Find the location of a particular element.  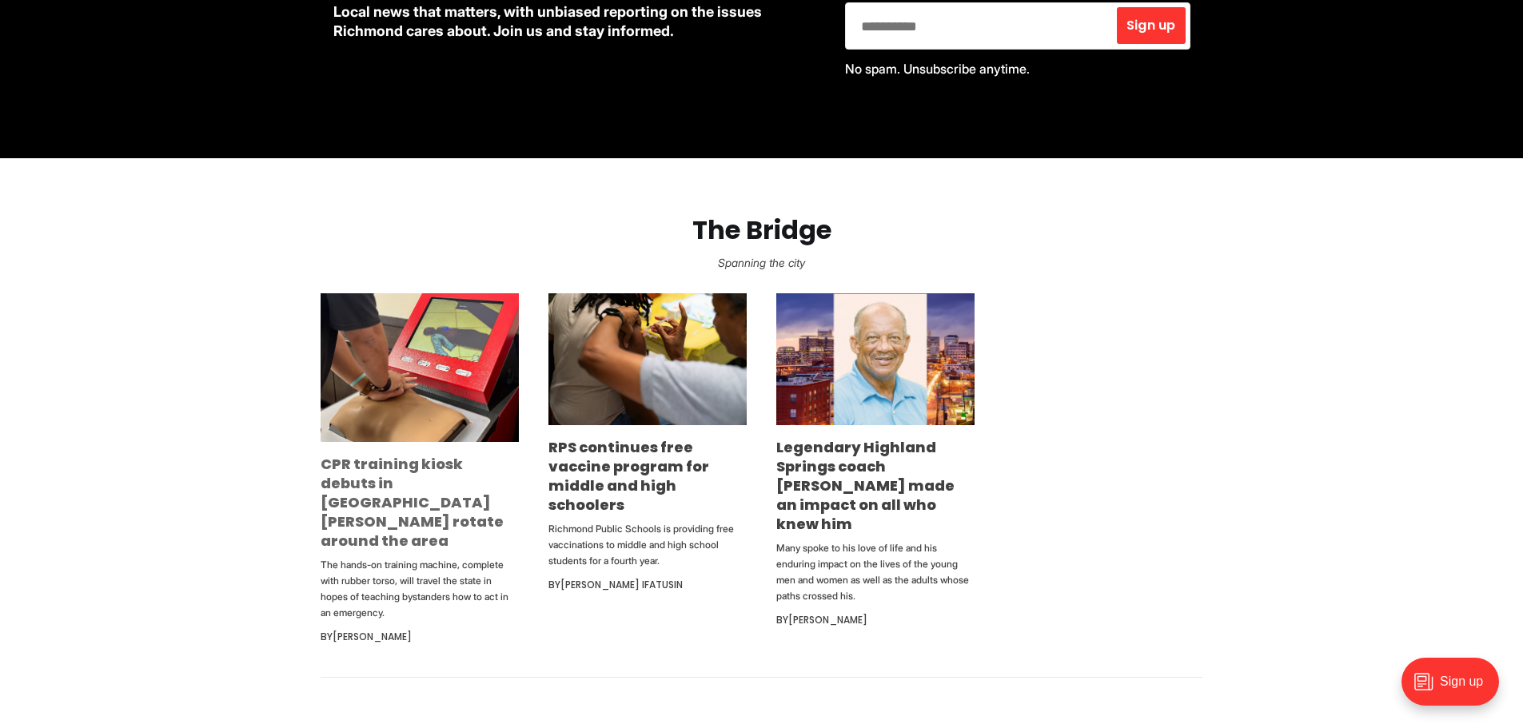

span: Sign up is located at coordinates (1151, 26).